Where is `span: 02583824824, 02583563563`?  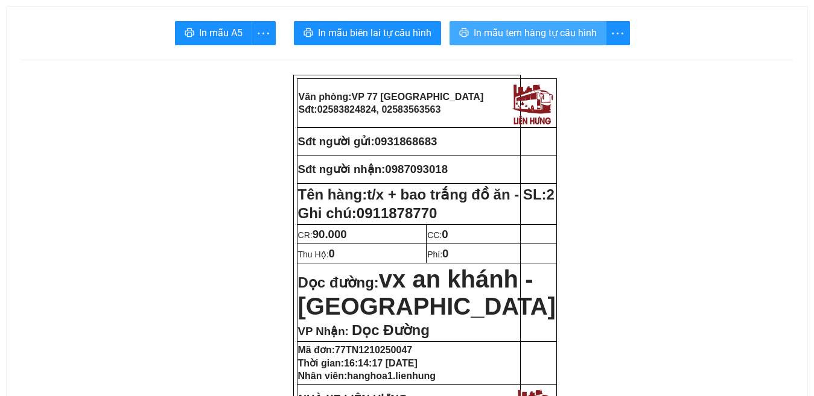 span: 02583824824, 02583563563 is located at coordinates (379, 109).